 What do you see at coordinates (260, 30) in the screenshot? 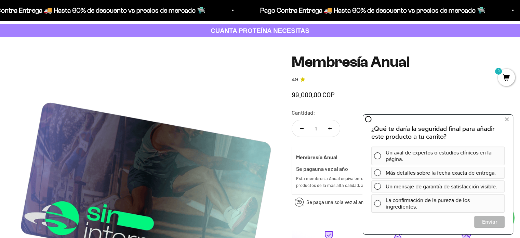
I see `strong: CUANTA PROTEÍNA NECESITAS` at bounding box center [260, 30].